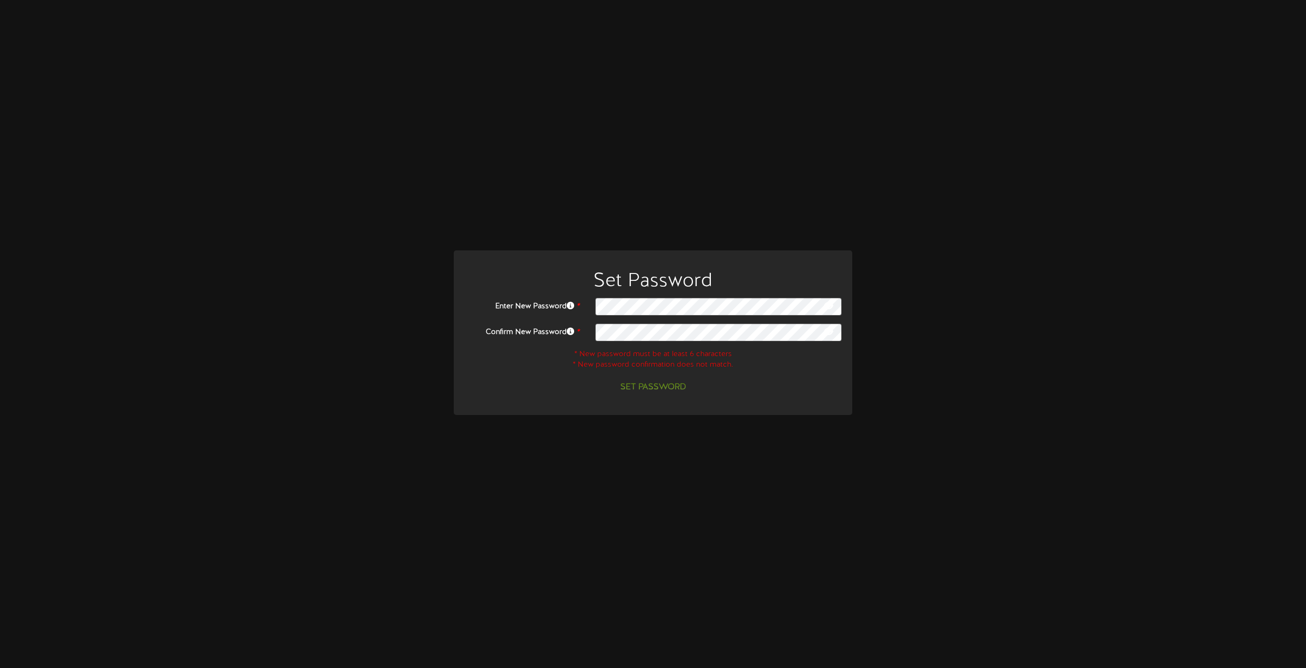 This screenshot has width=1306, height=668. What do you see at coordinates (653, 387) in the screenshot?
I see `button: Set Password` at bounding box center [653, 387].